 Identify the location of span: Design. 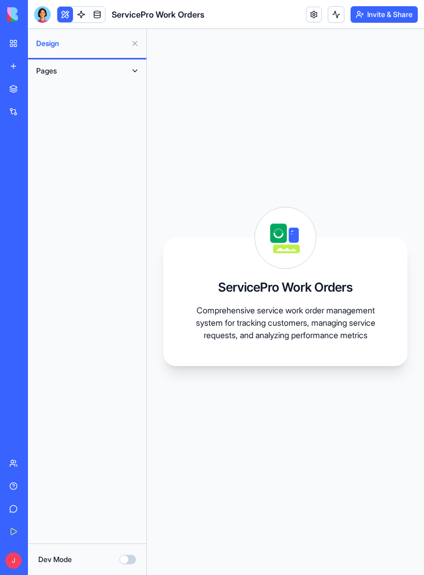
(81, 43).